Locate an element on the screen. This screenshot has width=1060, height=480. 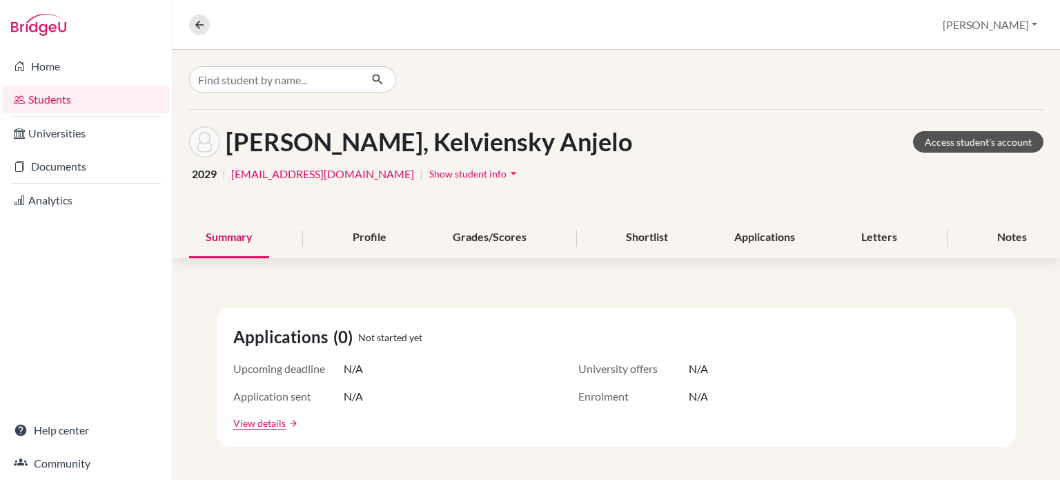
span: Upcoming deadline is located at coordinates (288, 368).